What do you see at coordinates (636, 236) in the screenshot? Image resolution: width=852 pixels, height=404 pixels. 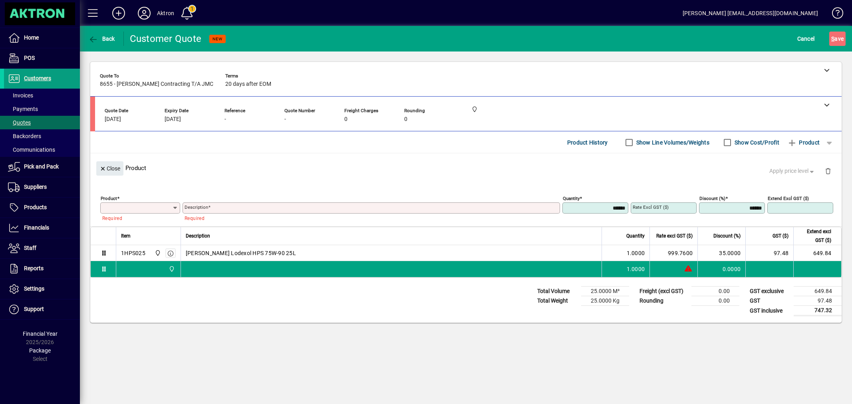 I see `span: Quantity` at bounding box center [636, 236].